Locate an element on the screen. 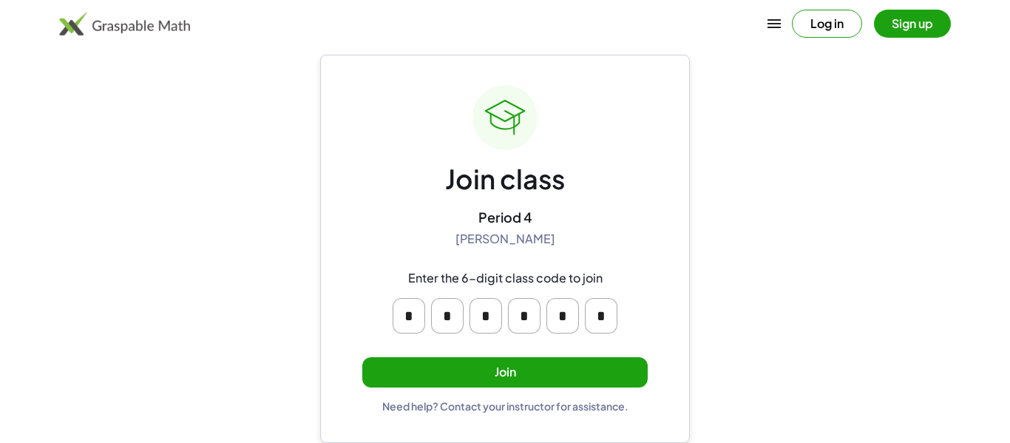  button: Join is located at coordinates (505, 372).